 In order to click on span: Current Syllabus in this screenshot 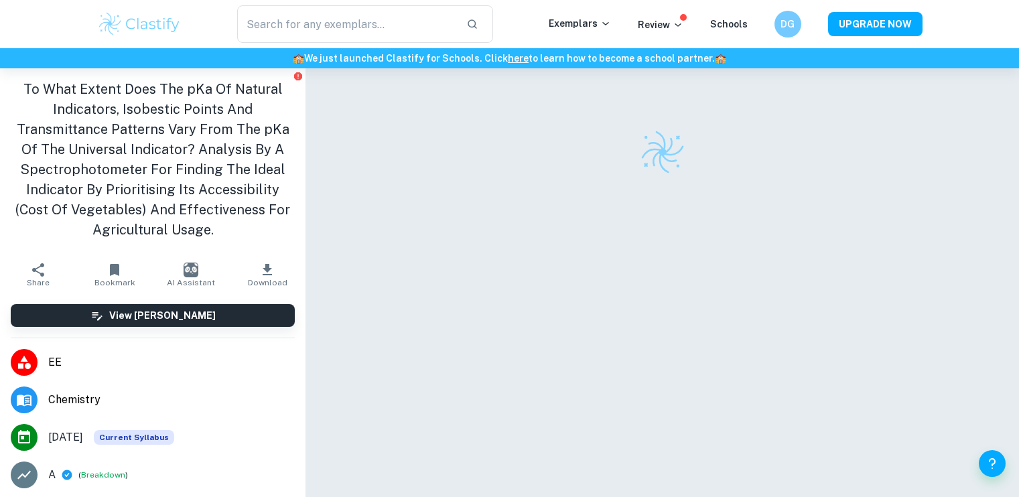, I will do `click(134, 438)`.